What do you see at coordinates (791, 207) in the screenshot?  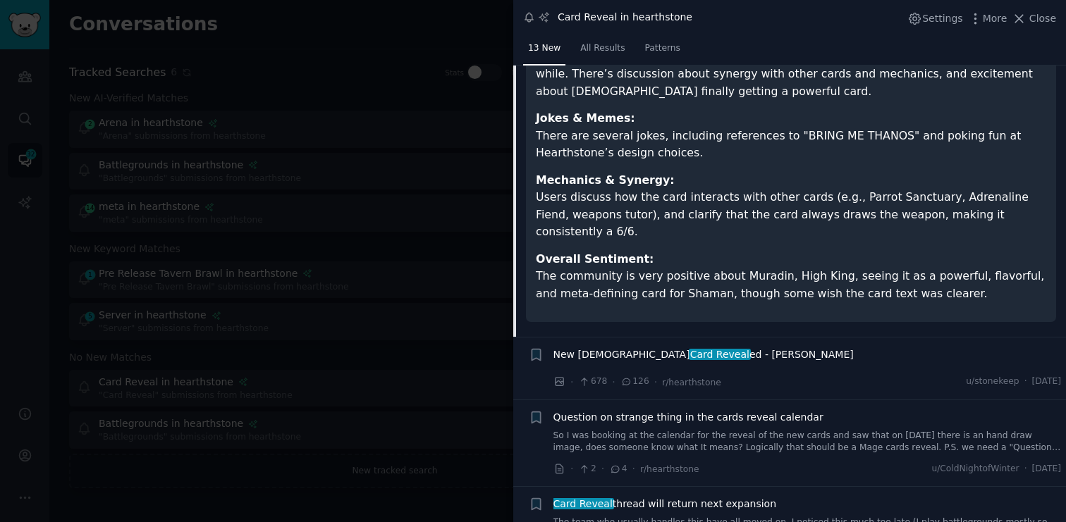 I see `p: Users discuss how the card interacts with other cards (e.g., Parrot Sanctuary, Adrenaline Fiend, ...` at bounding box center [791, 207].